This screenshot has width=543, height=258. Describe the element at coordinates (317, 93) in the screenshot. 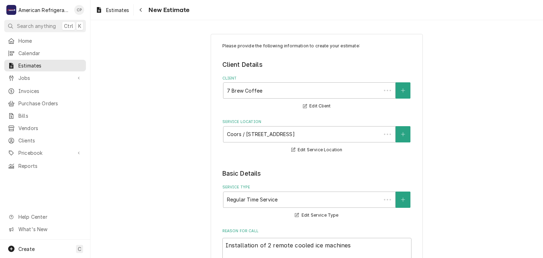

I see `div: Client` at that location.